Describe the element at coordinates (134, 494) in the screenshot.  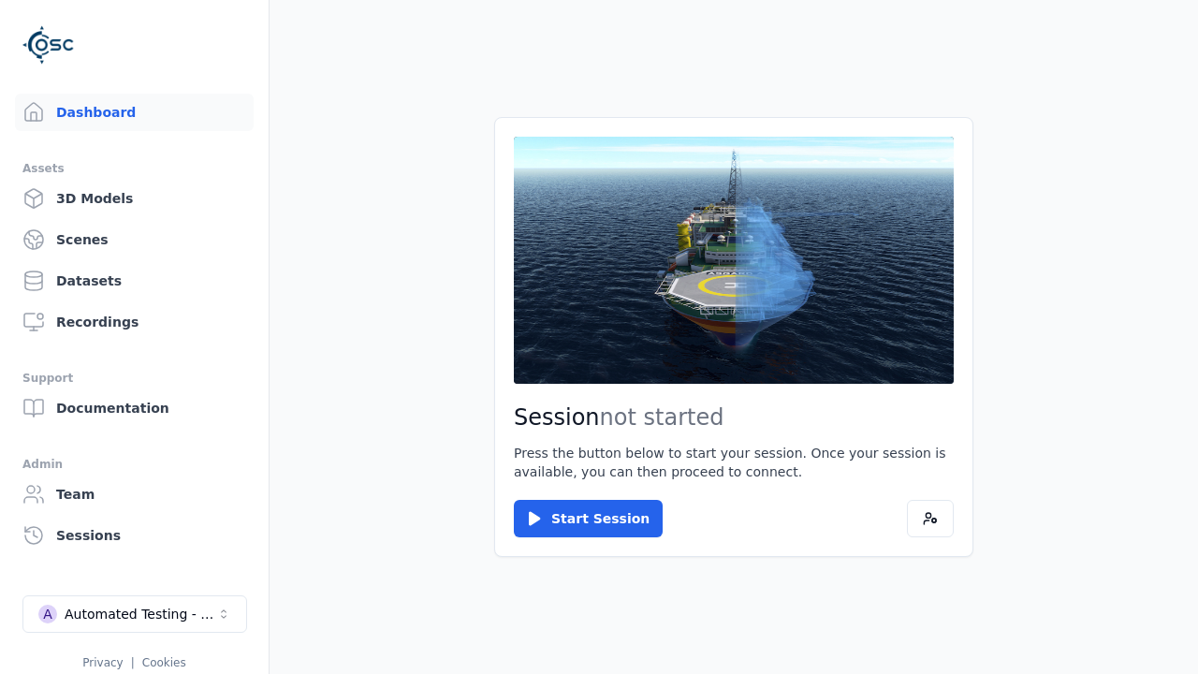
I see `a: Team` at that location.